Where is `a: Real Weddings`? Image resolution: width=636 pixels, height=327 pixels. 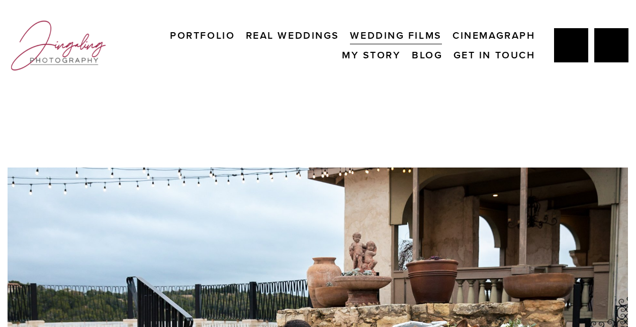 a: Real Weddings is located at coordinates (293, 35).